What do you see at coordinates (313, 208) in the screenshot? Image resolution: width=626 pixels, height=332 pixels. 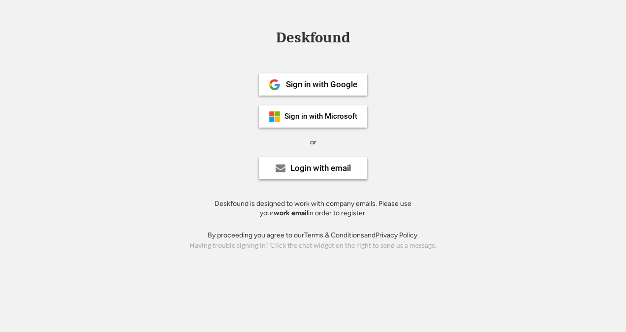 I see `div: Deskfound is designed to work with company emails. Please use your in order to register.` at bounding box center [313, 208].